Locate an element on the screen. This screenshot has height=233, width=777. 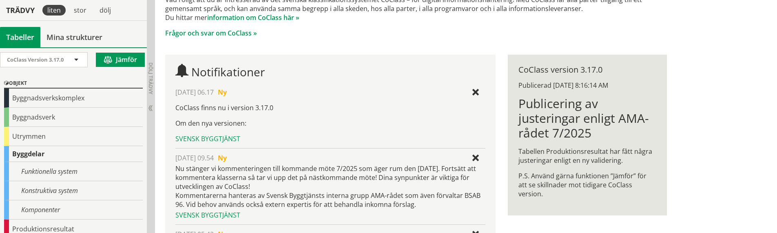
div: Utrymmen is located at coordinates (73, 136).